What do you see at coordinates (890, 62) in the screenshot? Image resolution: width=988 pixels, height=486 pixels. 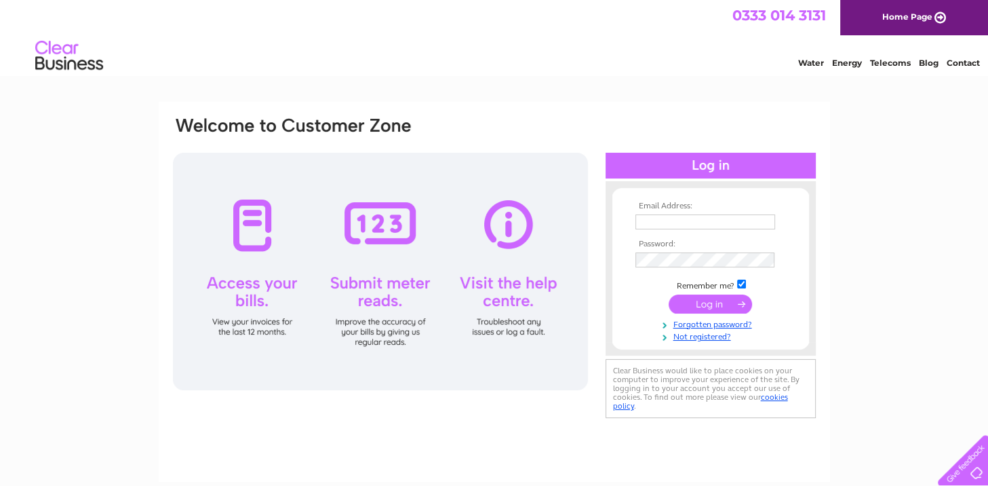 I see `a: Telecoms` at bounding box center [890, 62].